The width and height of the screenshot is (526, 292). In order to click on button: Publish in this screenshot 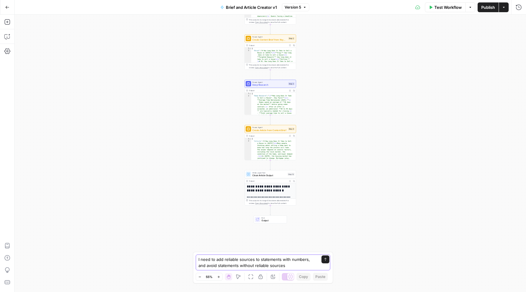, I will do `click(488, 7)`.